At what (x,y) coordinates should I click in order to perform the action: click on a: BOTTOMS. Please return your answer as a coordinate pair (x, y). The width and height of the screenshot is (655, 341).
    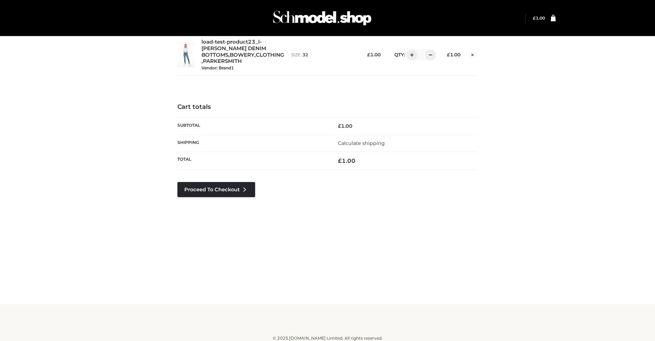
    Looking at the image, I should click on (215, 55).